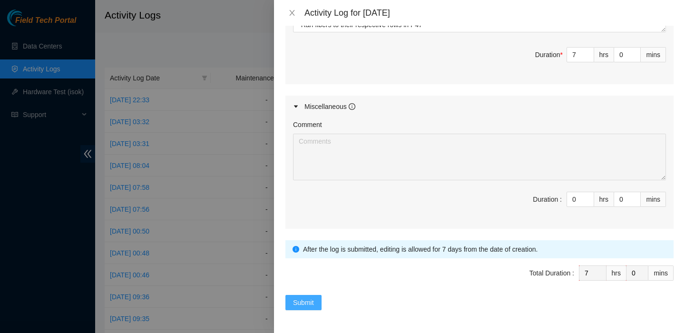 The image size is (685, 333). I want to click on div: After the log is submitted, editing is allowed for 7 days from the date of creation., so click(484, 249).